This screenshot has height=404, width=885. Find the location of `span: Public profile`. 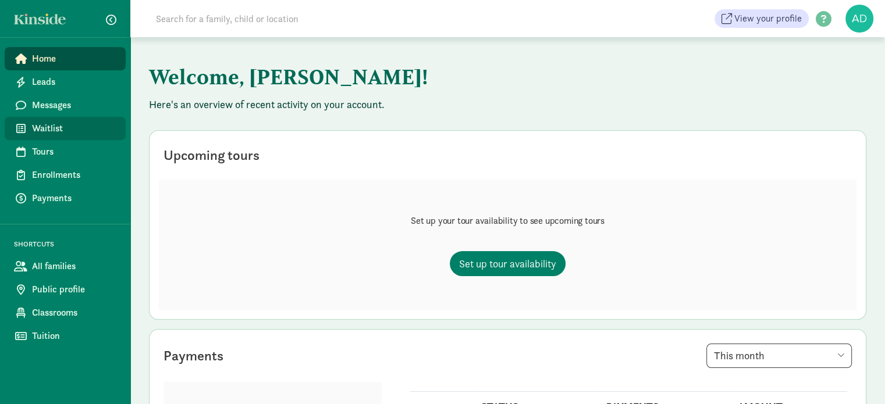

span: Public profile is located at coordinates (74, 290).